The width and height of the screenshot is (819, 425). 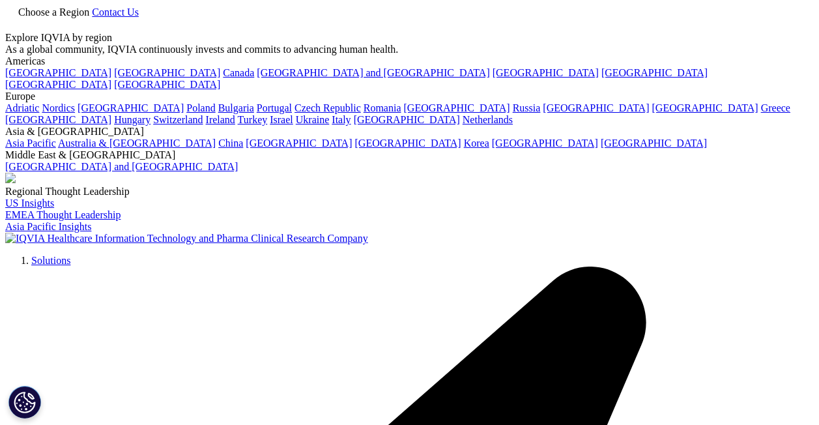 I want to click on span: Contact Us, so click(x=115, y=12).